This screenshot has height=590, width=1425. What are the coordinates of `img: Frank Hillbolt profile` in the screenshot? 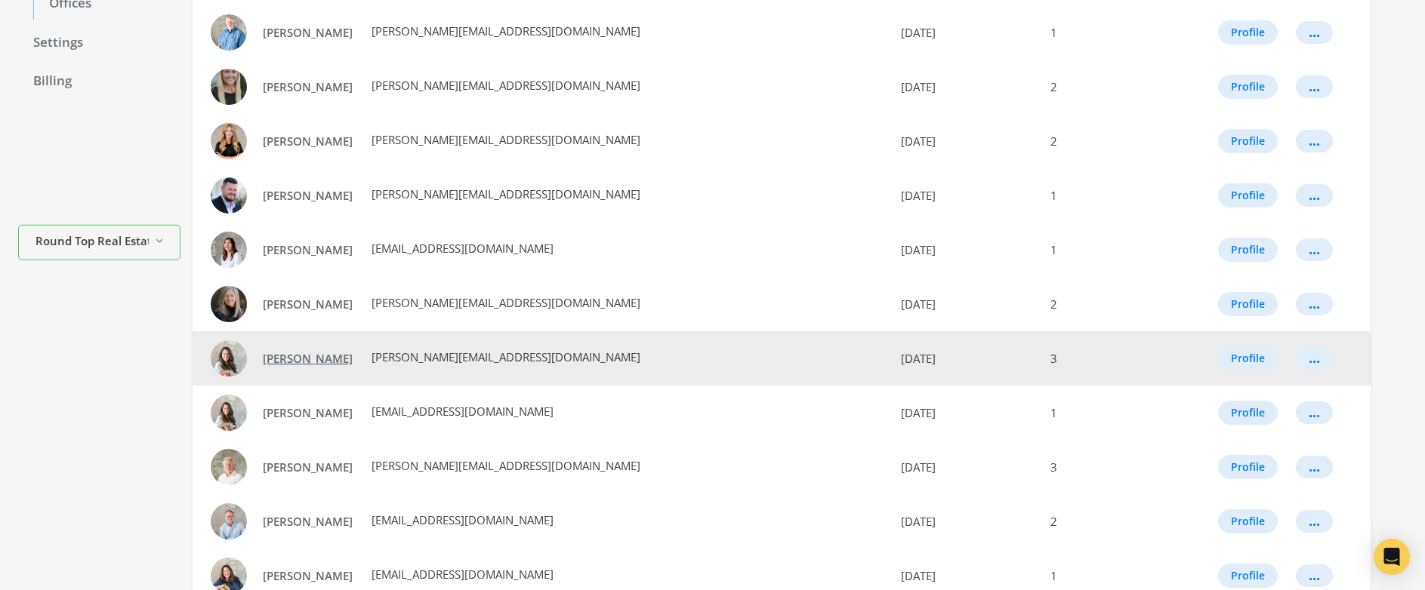 It's located at (229, 467).